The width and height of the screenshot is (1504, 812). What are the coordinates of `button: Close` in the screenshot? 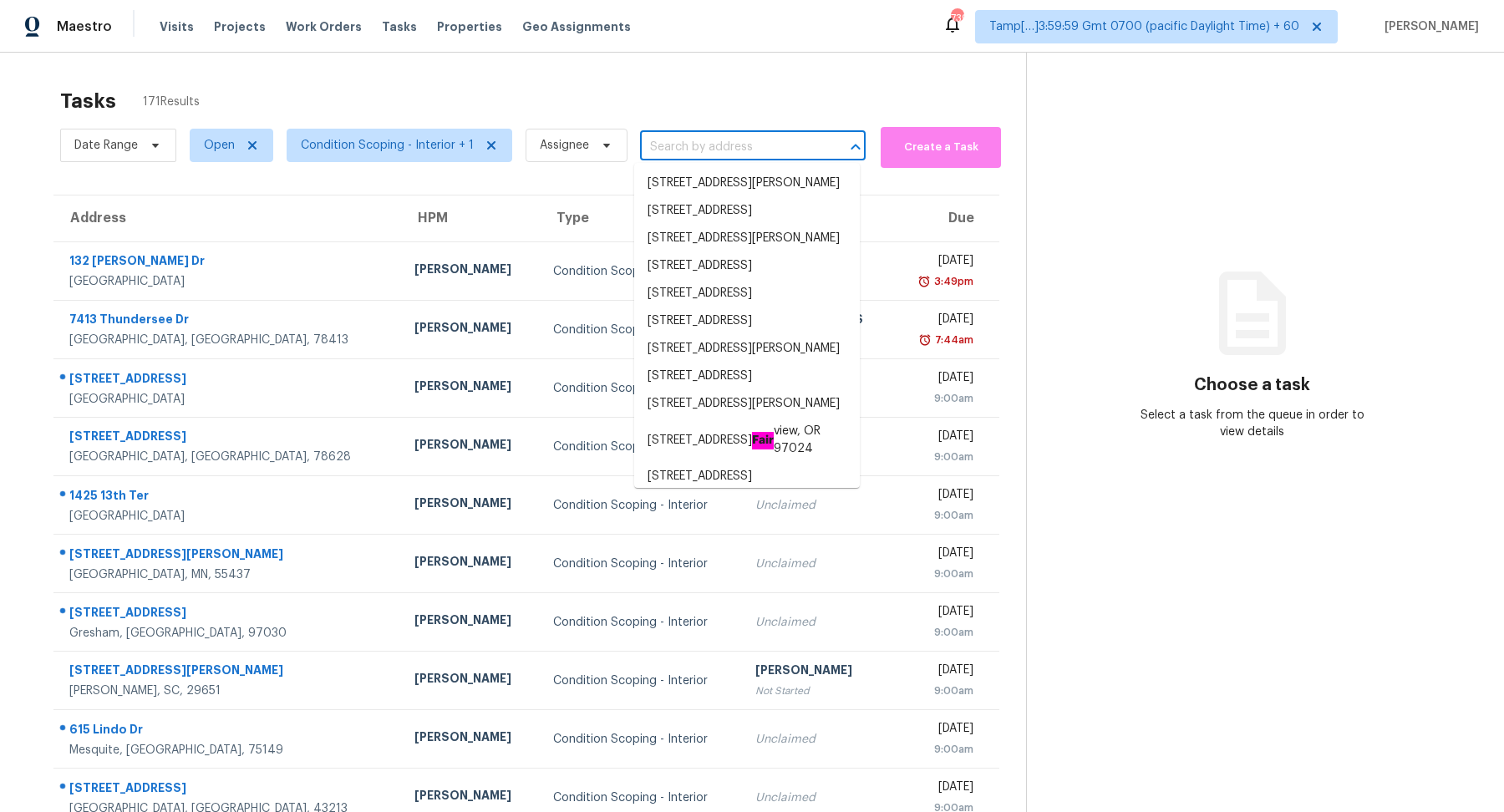 It's located at (856, 147).